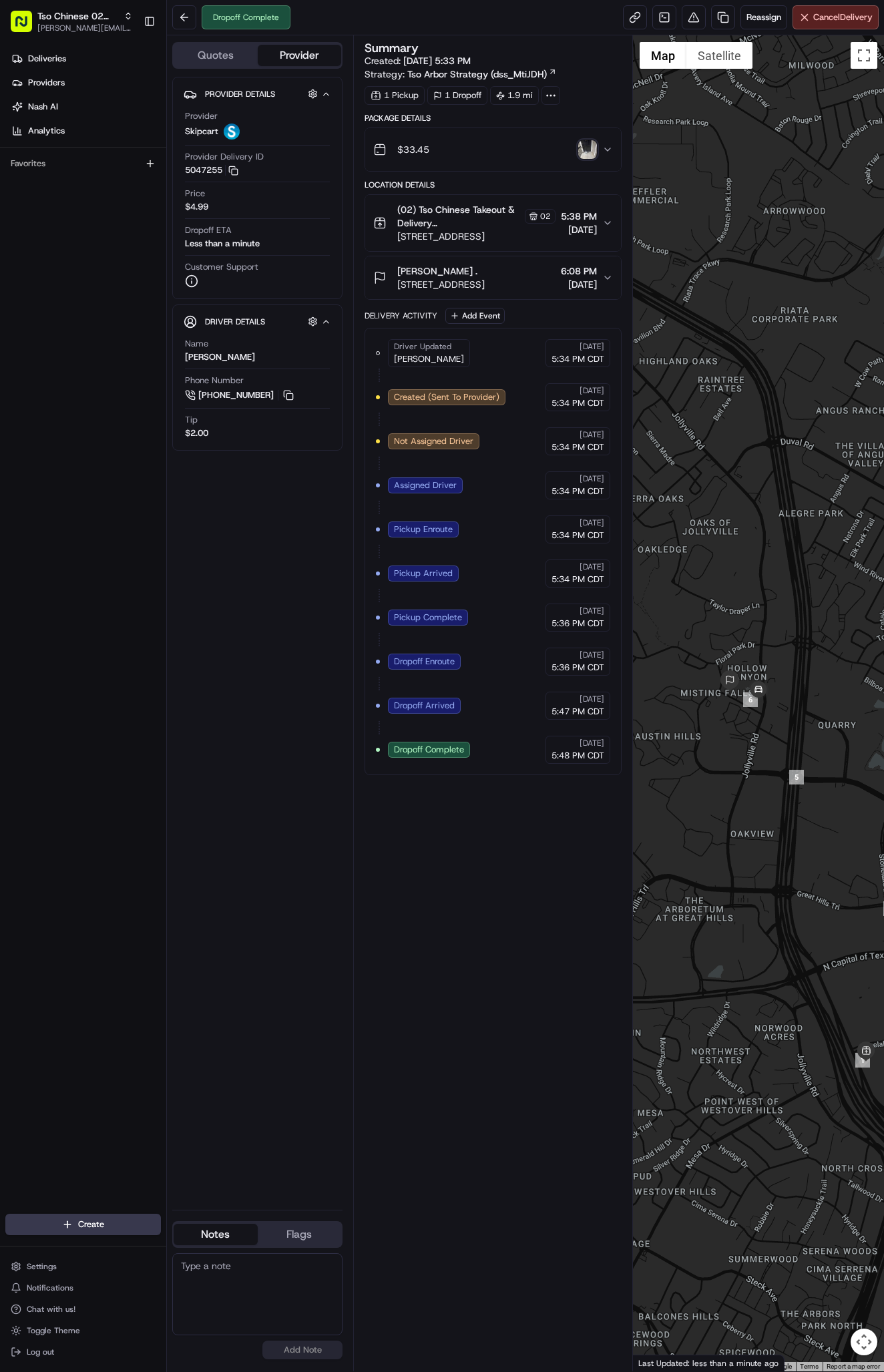  I want to click on span: Create, so click(91, 1224).